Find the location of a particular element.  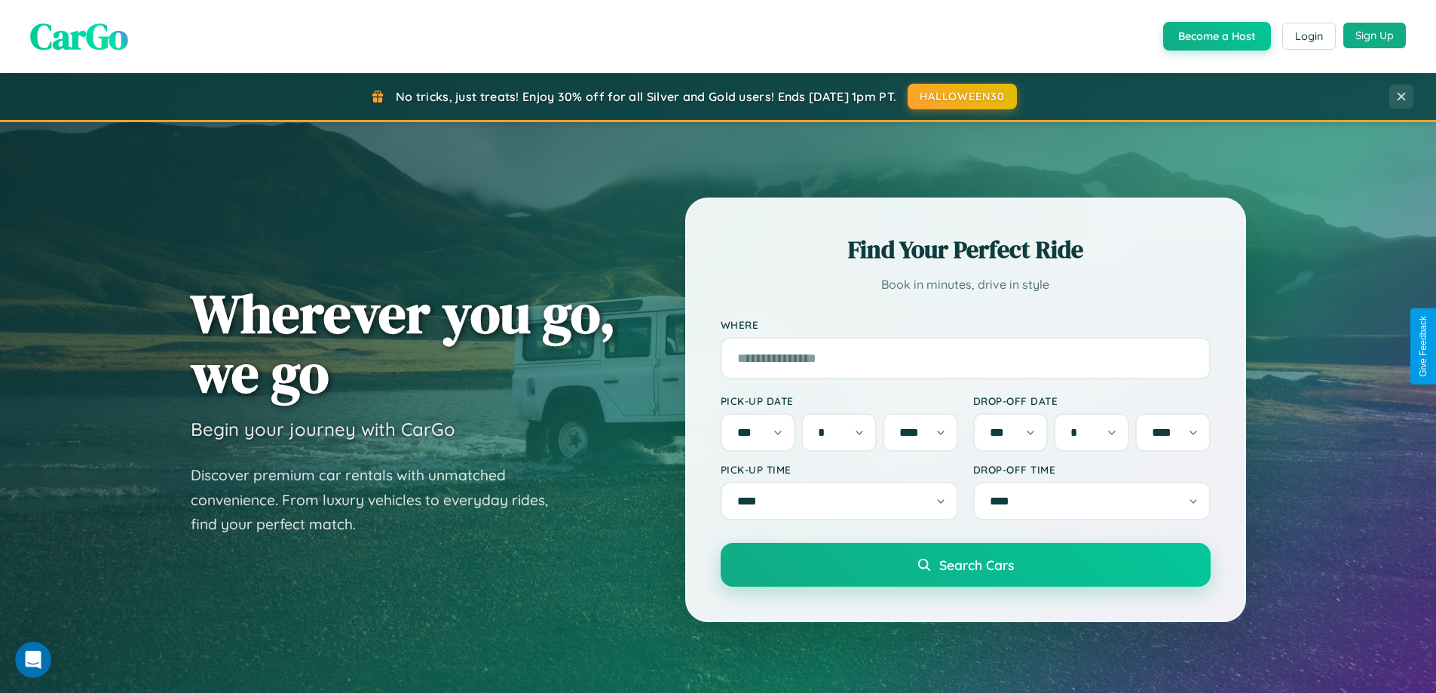

button: Login is located at coordinates (1309, 36).